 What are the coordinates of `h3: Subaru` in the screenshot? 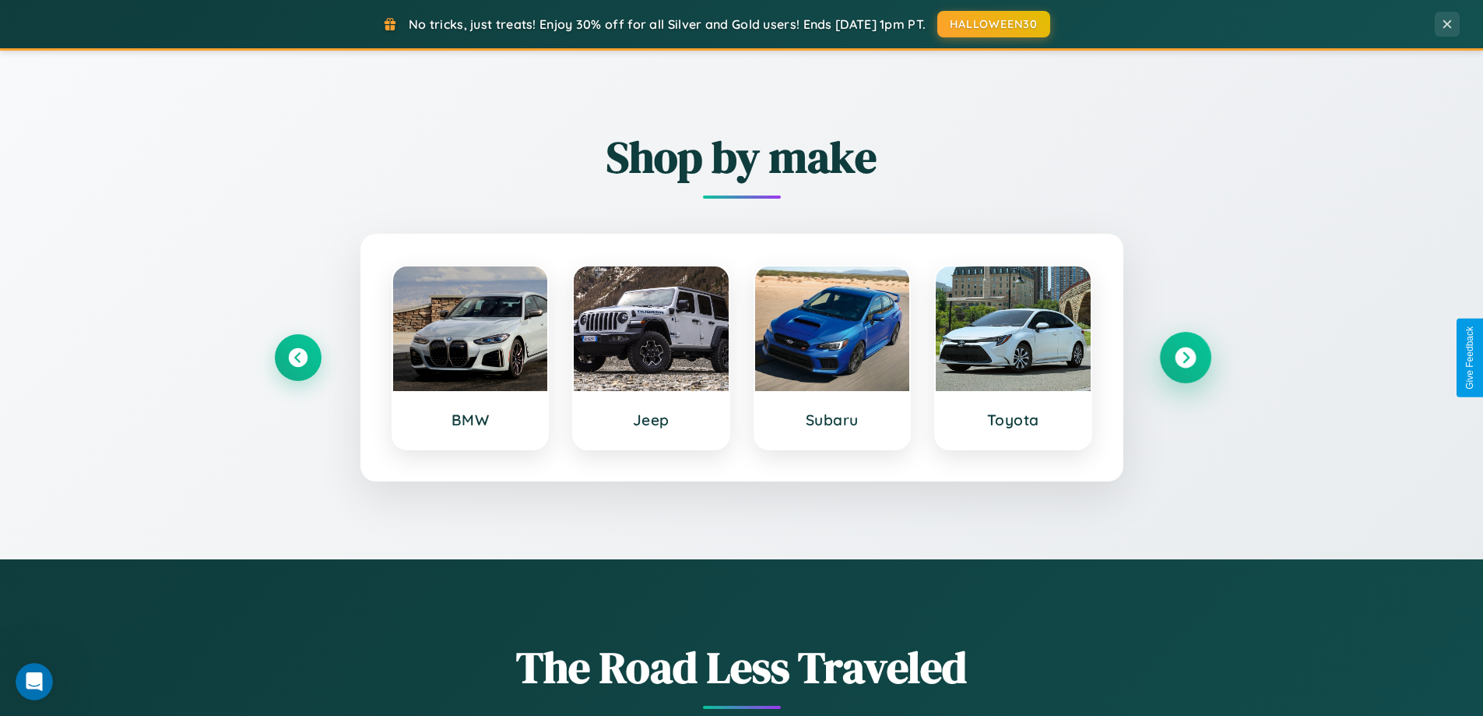 It's located at (832, 420).